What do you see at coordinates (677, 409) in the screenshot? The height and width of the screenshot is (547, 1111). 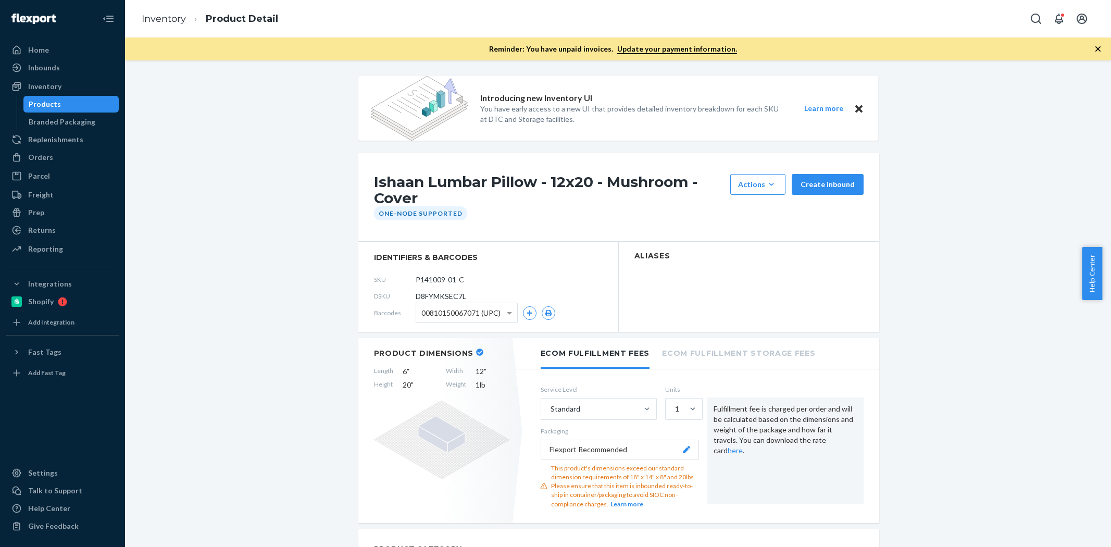 I see `div: 1` at bounding box center [677, 409].